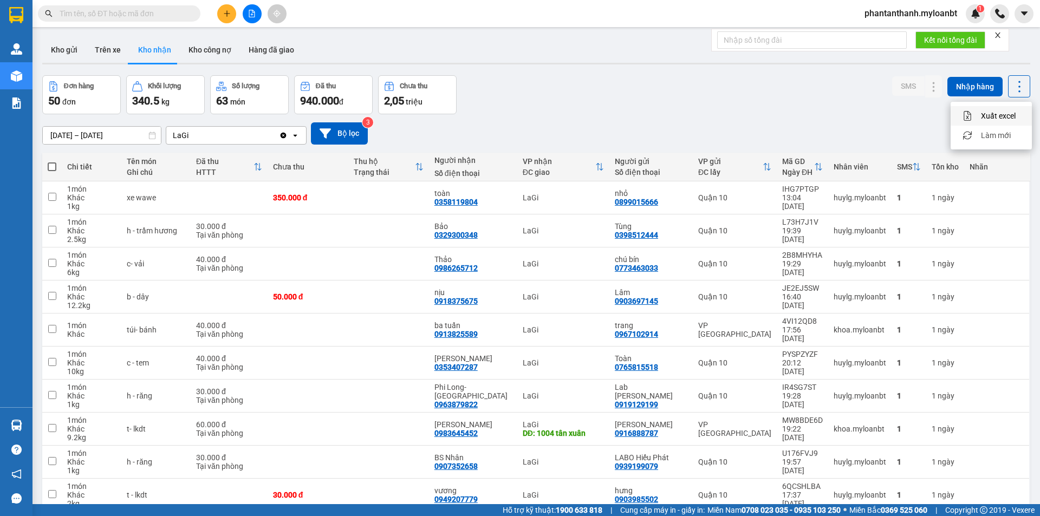 The image size is (1040, 516). I want to click on button: Đơn hàng50đơn, so click(81, 95).